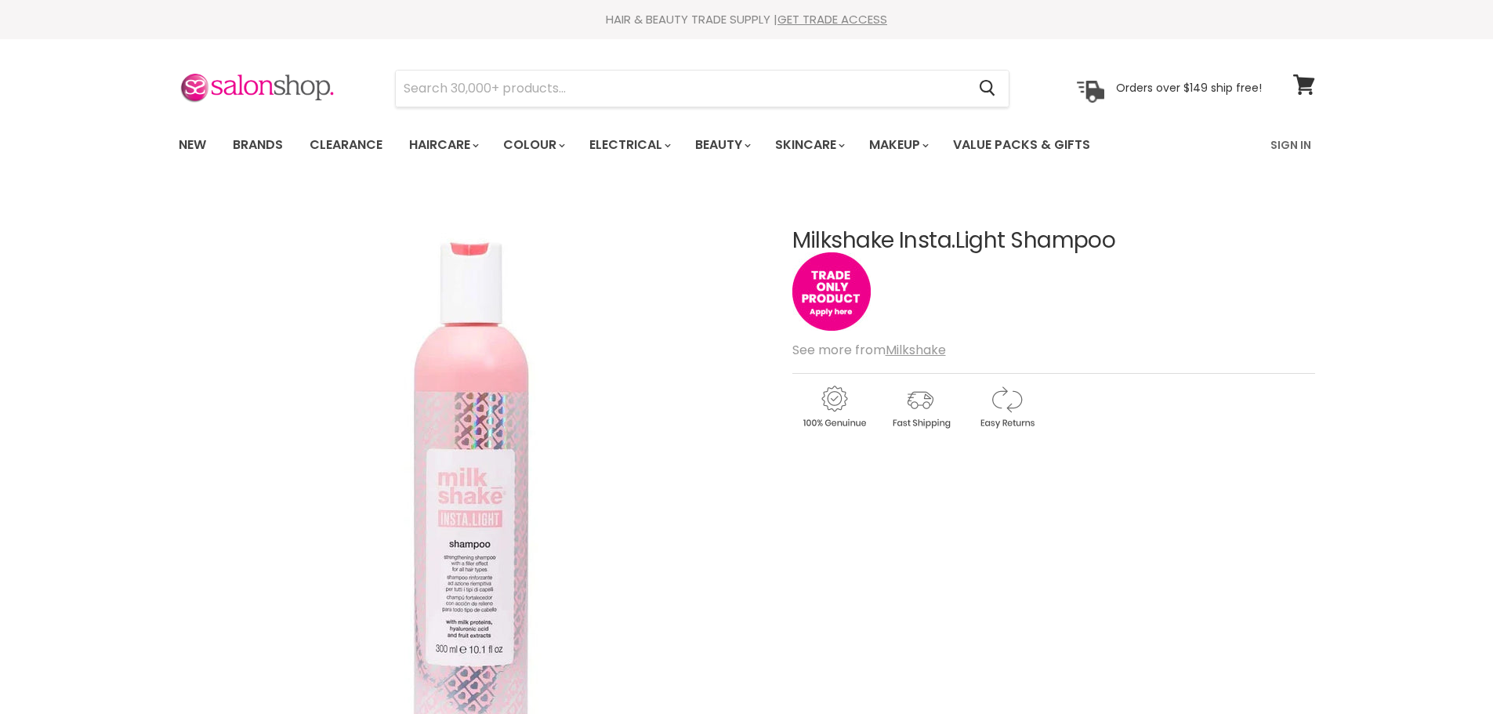 Image resolution: width=1493 pixels, height=714 pixels. I want to click on input: Search, so click(681, 89).